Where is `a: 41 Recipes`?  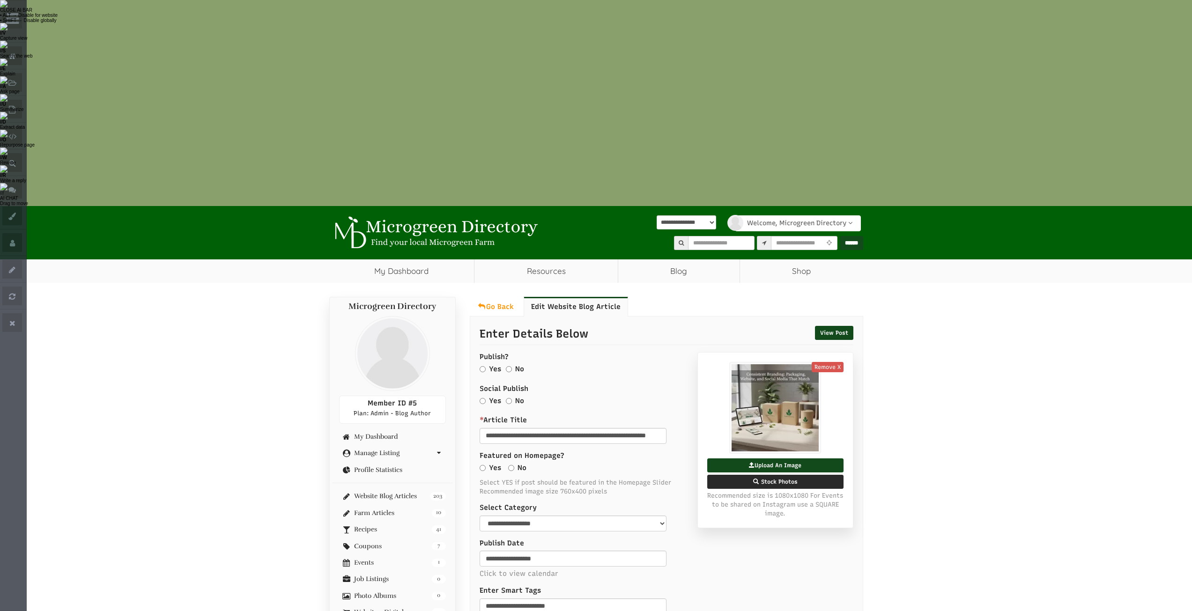 a: 41 Recipes is located at coordinates (392, 529).